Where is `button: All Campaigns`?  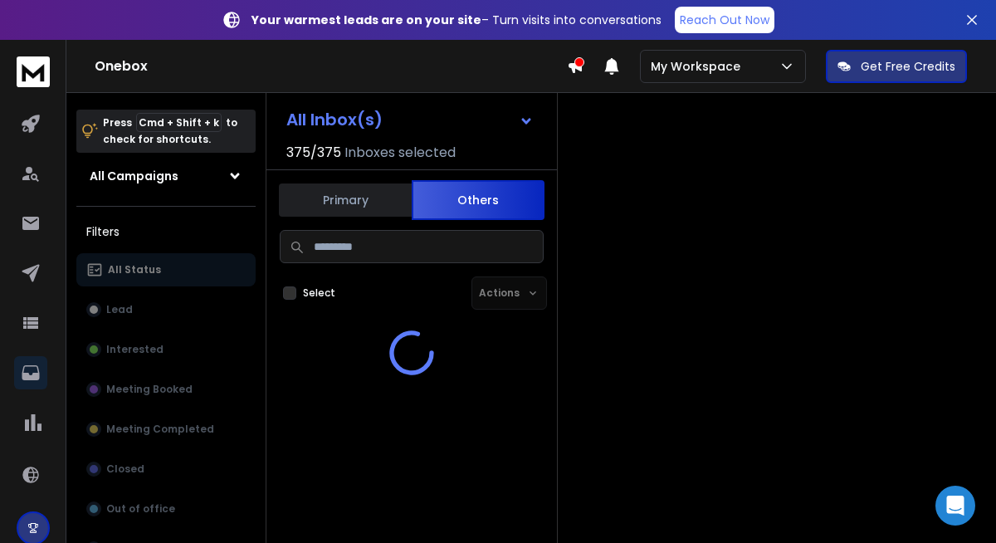 button: All Campaigns is located at coordinates (166, 176).